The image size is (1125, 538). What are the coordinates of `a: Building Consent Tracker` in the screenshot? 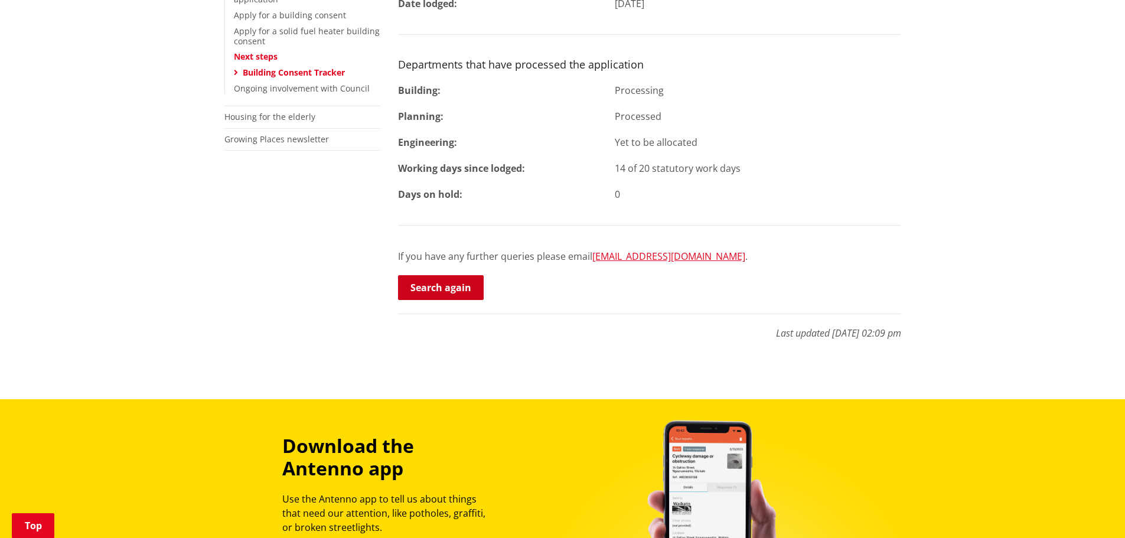 It's located at (294, 72).